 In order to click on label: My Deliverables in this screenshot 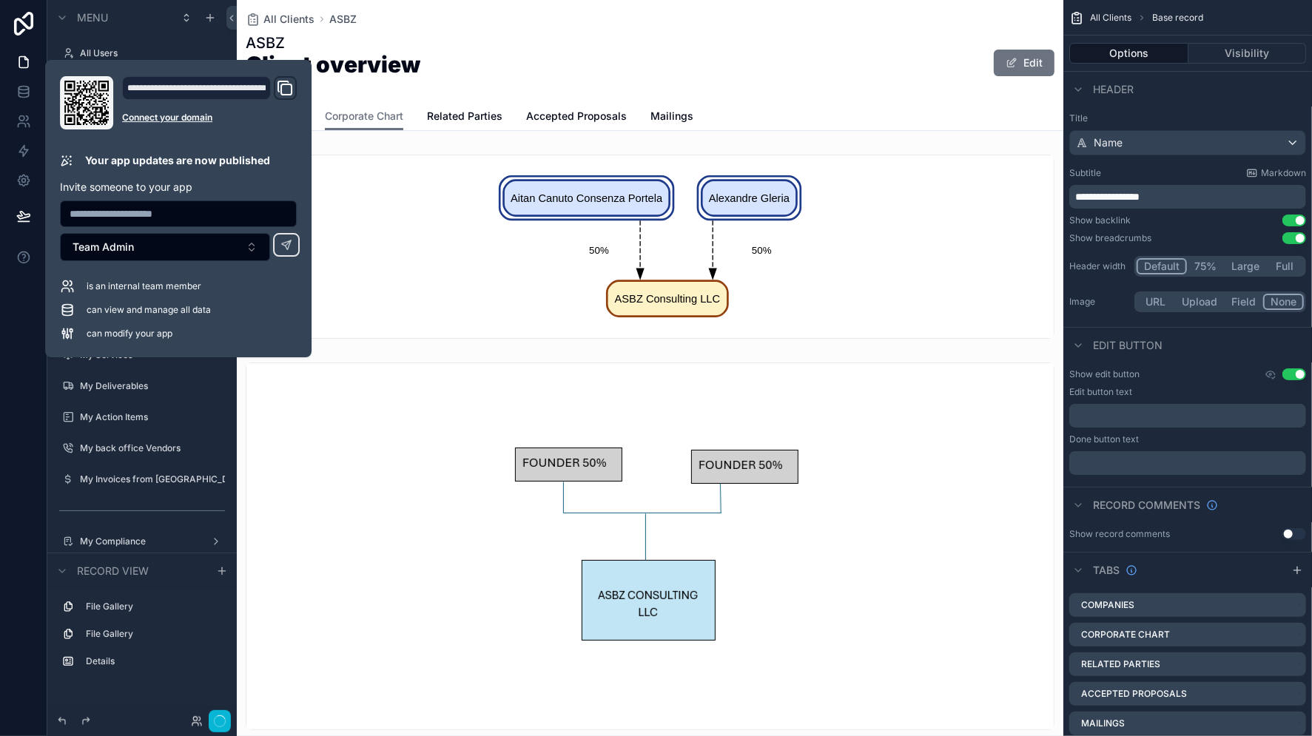, I will do `click(152, 386)`.